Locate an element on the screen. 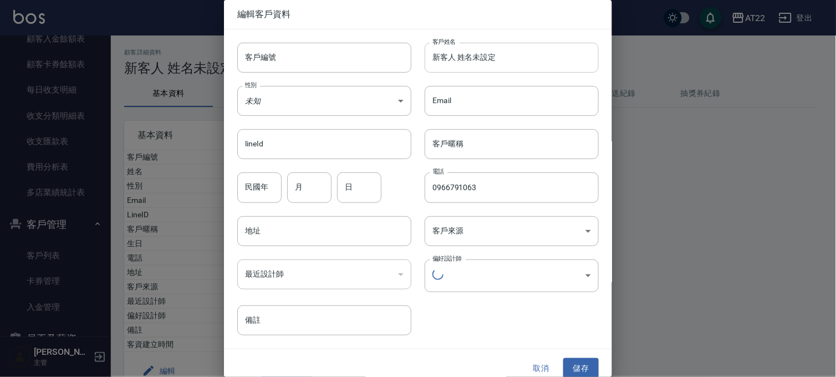  label: 偏好設計師 is located at coordinates (447, 258).